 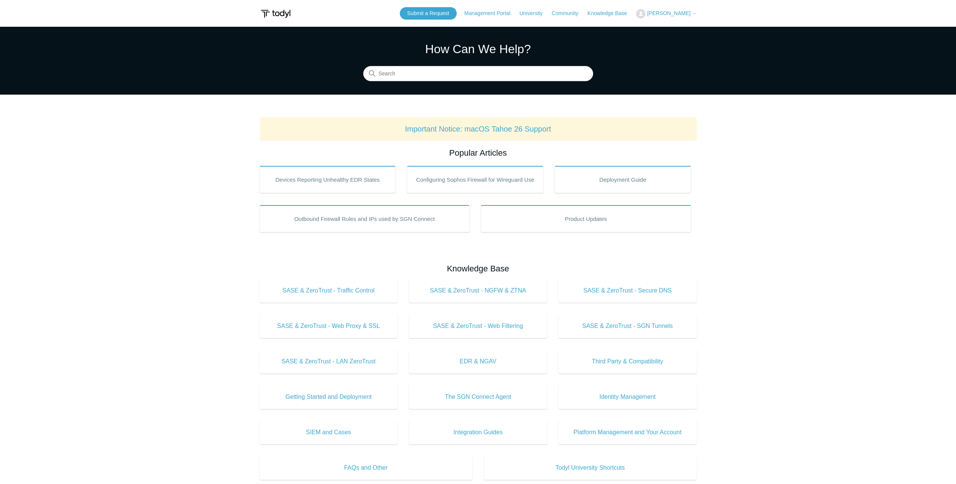 I want to click on span: The SGN Connect Agent, so click(x=478, y=397).